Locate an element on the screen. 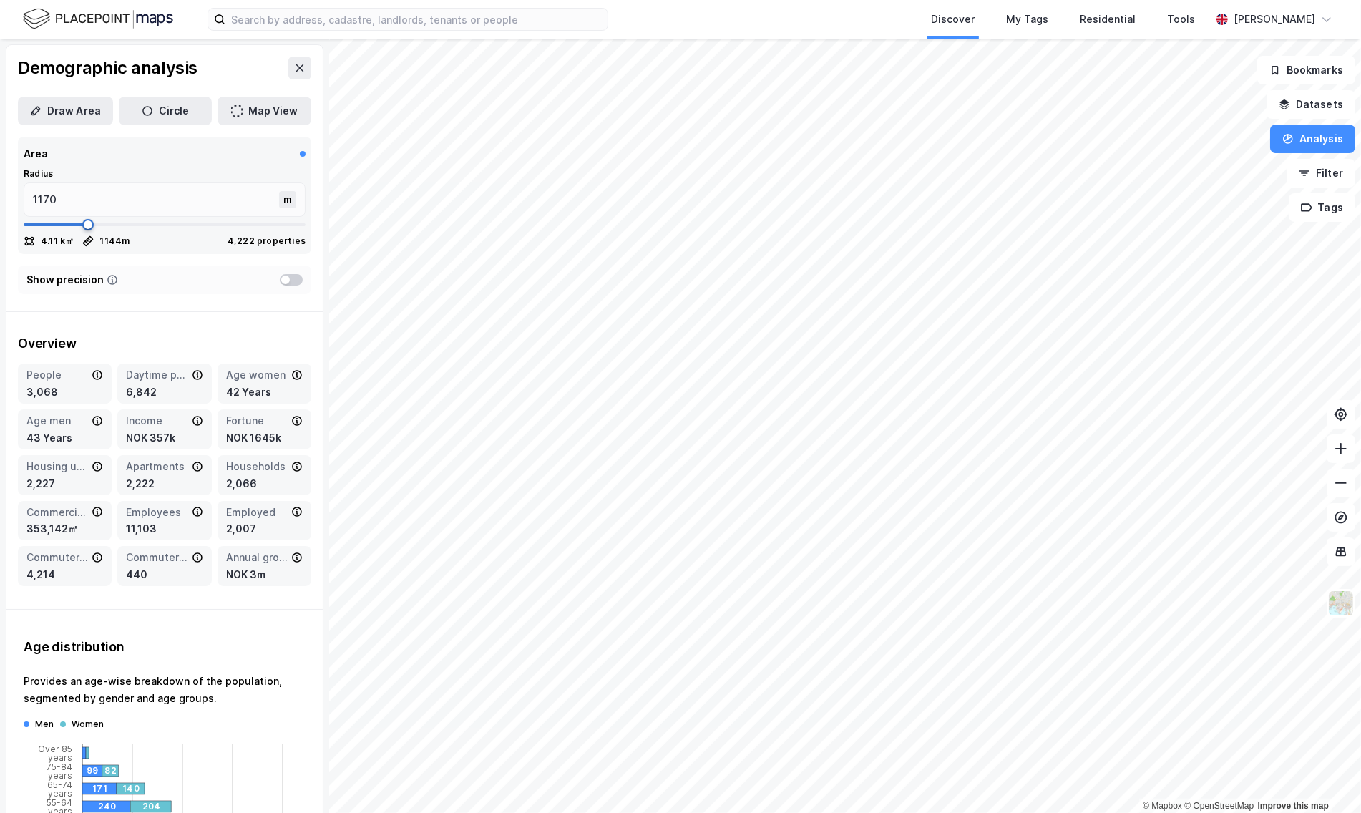 The image size is (1361, 813). div: 140 is located at coordinates (136, 789).